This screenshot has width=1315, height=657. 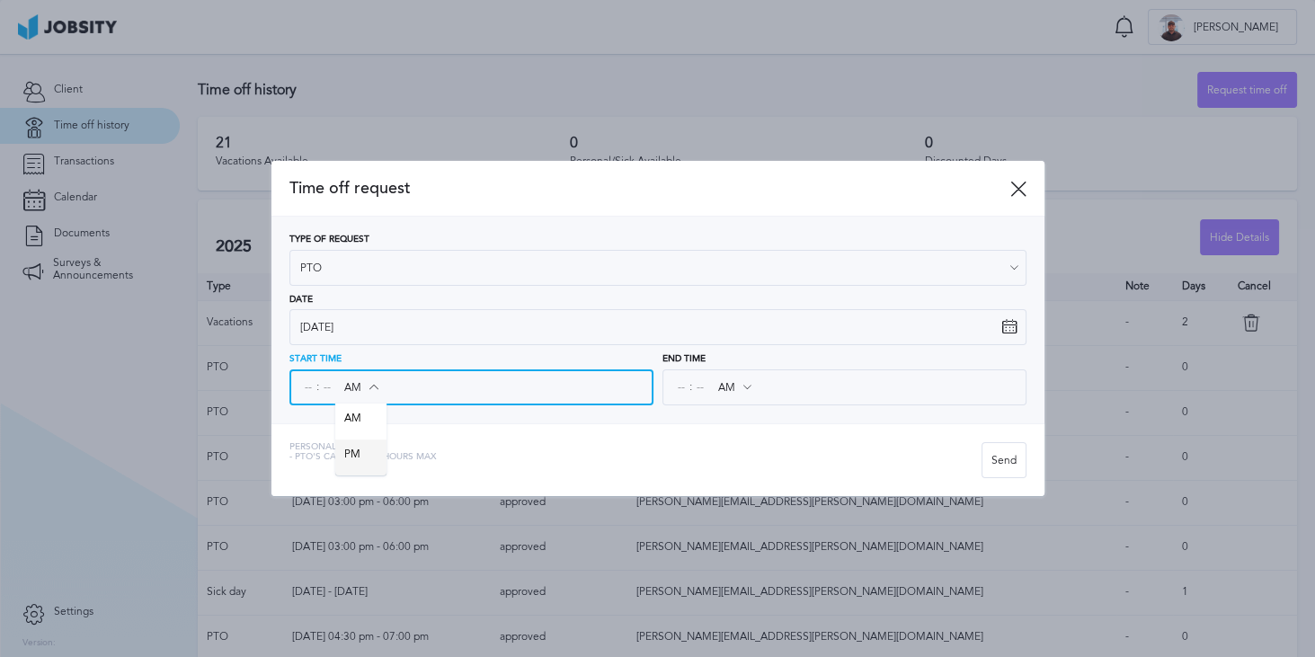 I want to click on span: Personal Time Off, so click(x=362, y=448).